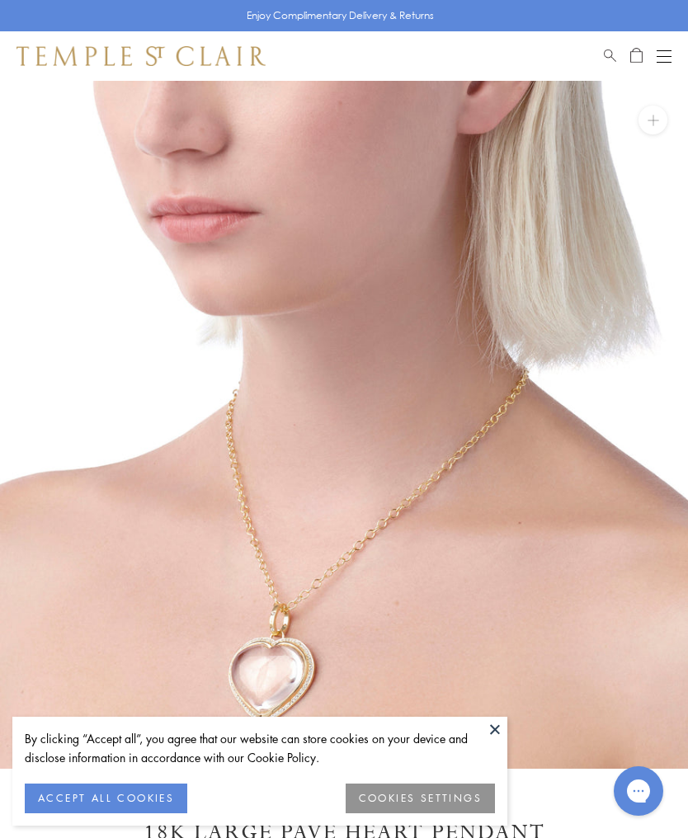 The height and width of the screenshot is (838, 688). What do you see at coordinates (420, 798) in the screenshot?
I see `button: COOKIES SETTINGS` at bounding box center [420, 798].